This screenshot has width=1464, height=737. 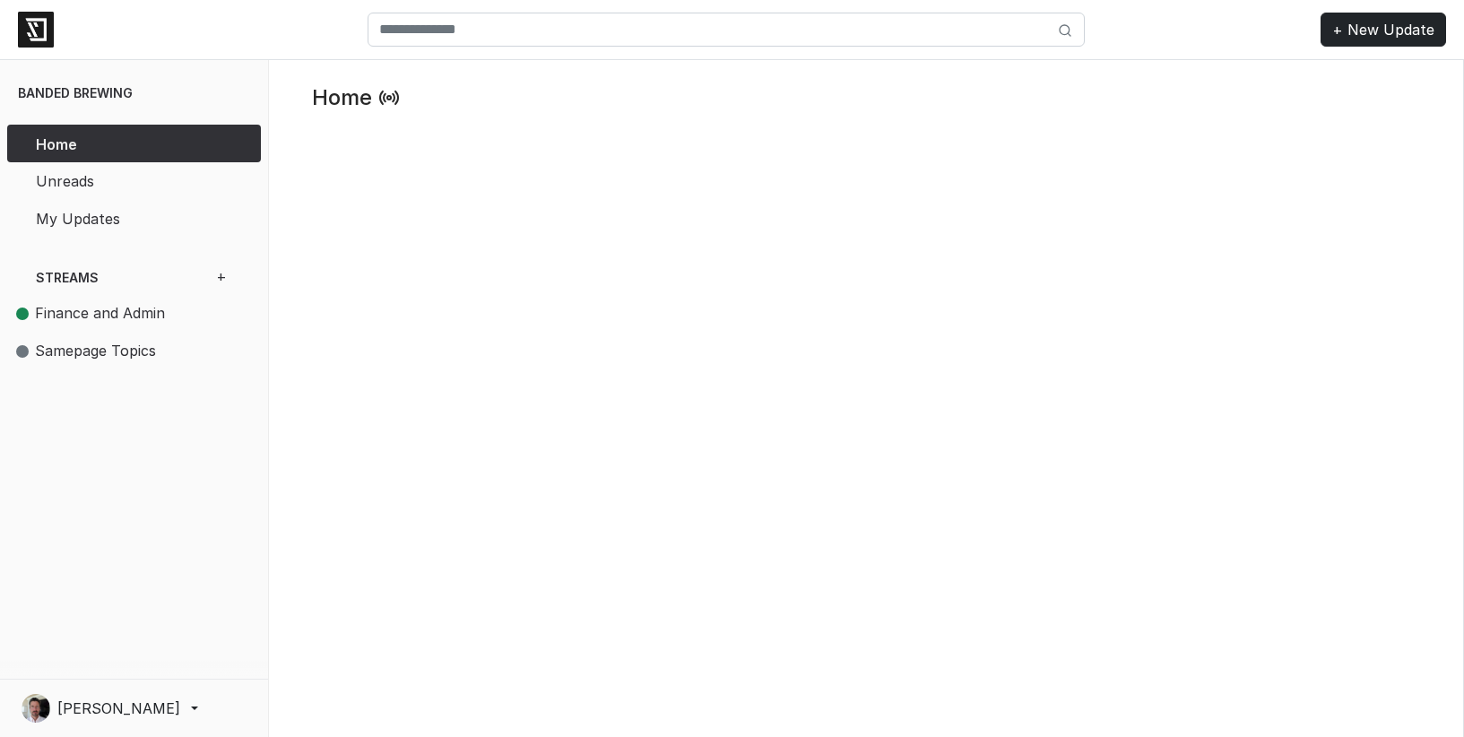 I want to click on h4: Home, so click(x=342, y=95).